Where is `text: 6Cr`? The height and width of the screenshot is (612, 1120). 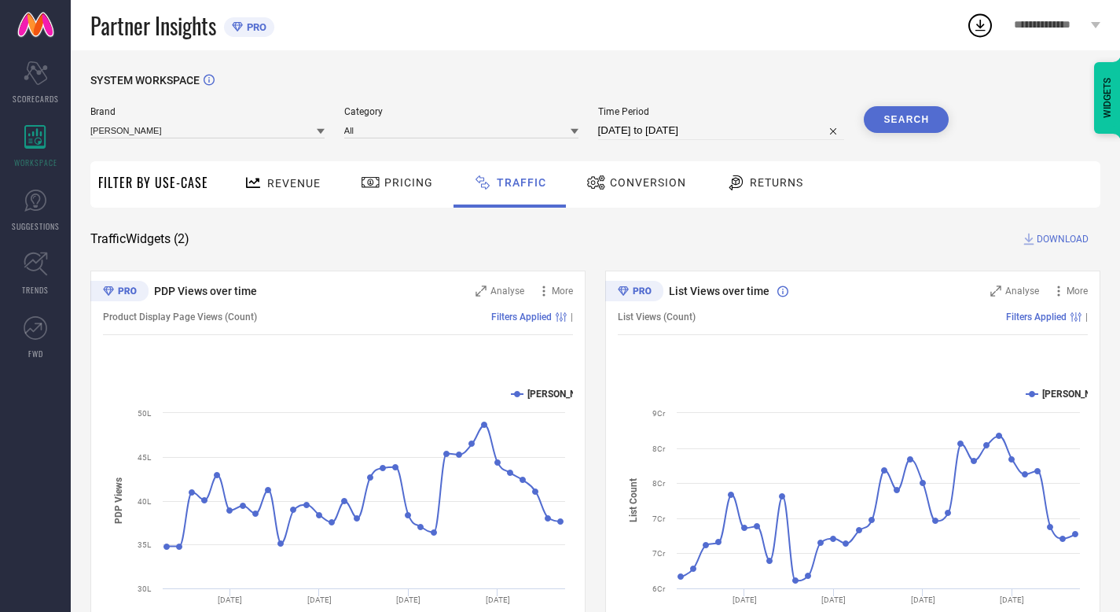 text: 6Cr is located at coordinates (659, 588).